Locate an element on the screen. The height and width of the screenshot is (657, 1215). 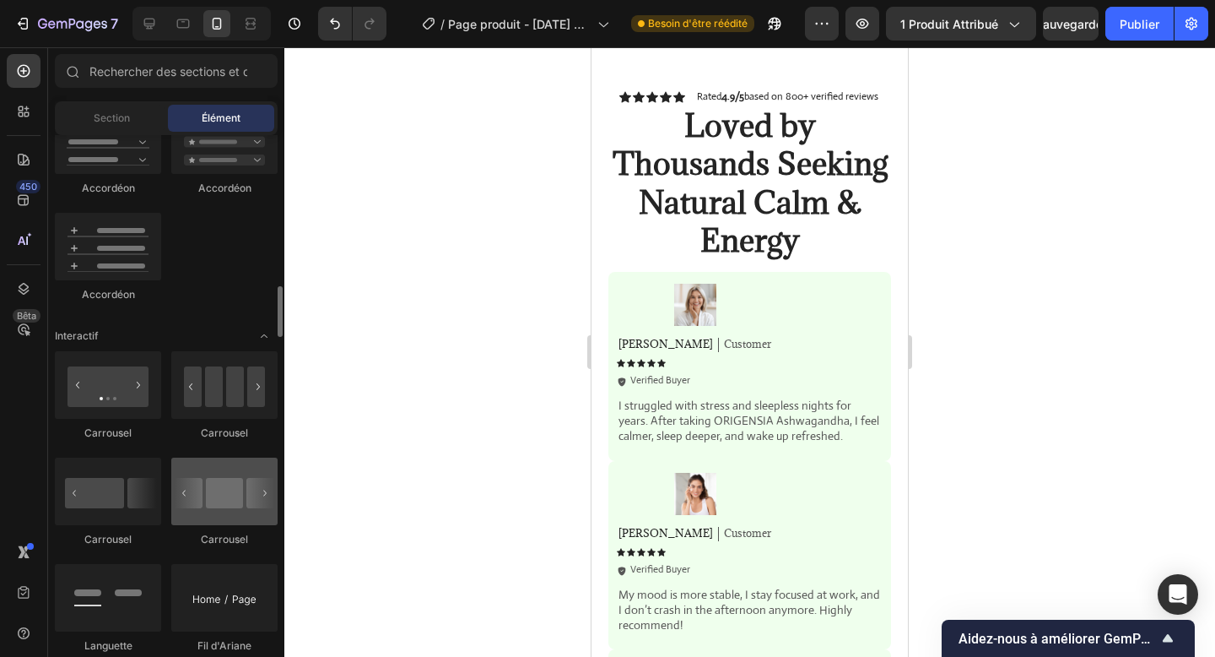
p: Rated based on 800+ verified reviews is located at coordinates (196, 49).